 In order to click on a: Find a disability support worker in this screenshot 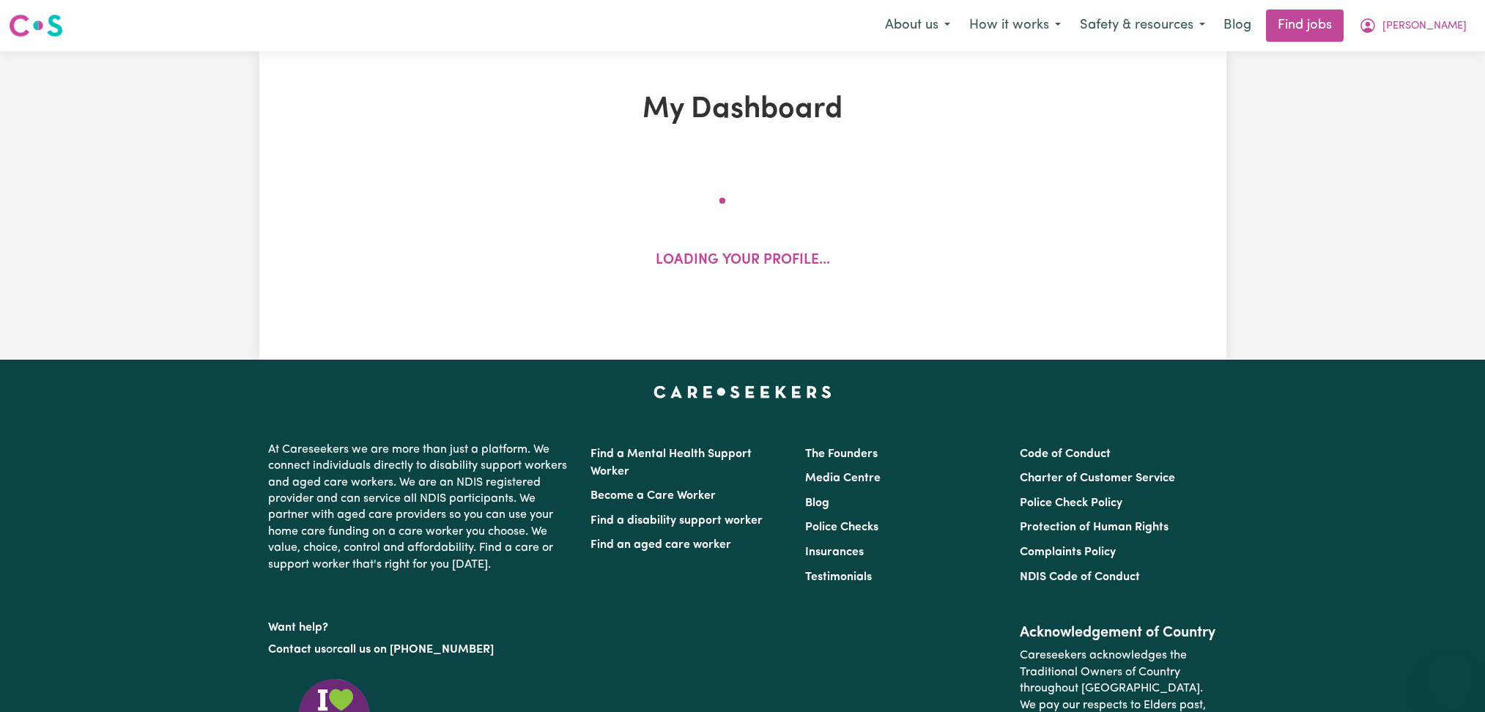, I will do `click(676, 521)`.